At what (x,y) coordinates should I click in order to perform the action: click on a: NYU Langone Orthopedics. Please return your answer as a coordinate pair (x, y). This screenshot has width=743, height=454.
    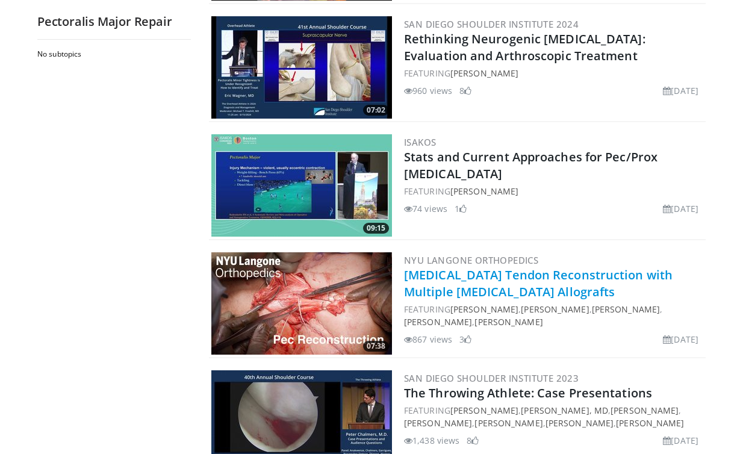
    Looking at the image, I should click on (471, 260).